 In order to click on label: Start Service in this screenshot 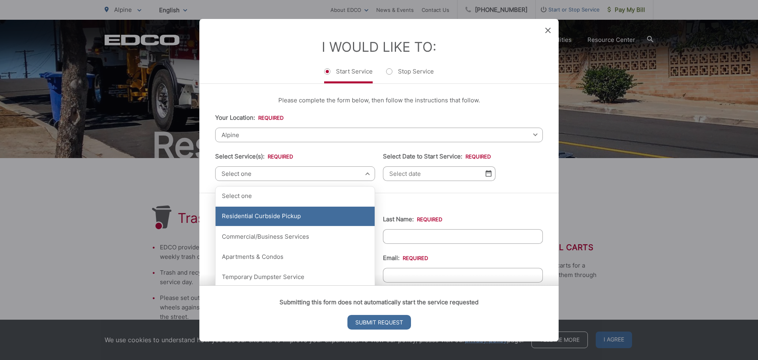, I will do `click(348, 75)`.